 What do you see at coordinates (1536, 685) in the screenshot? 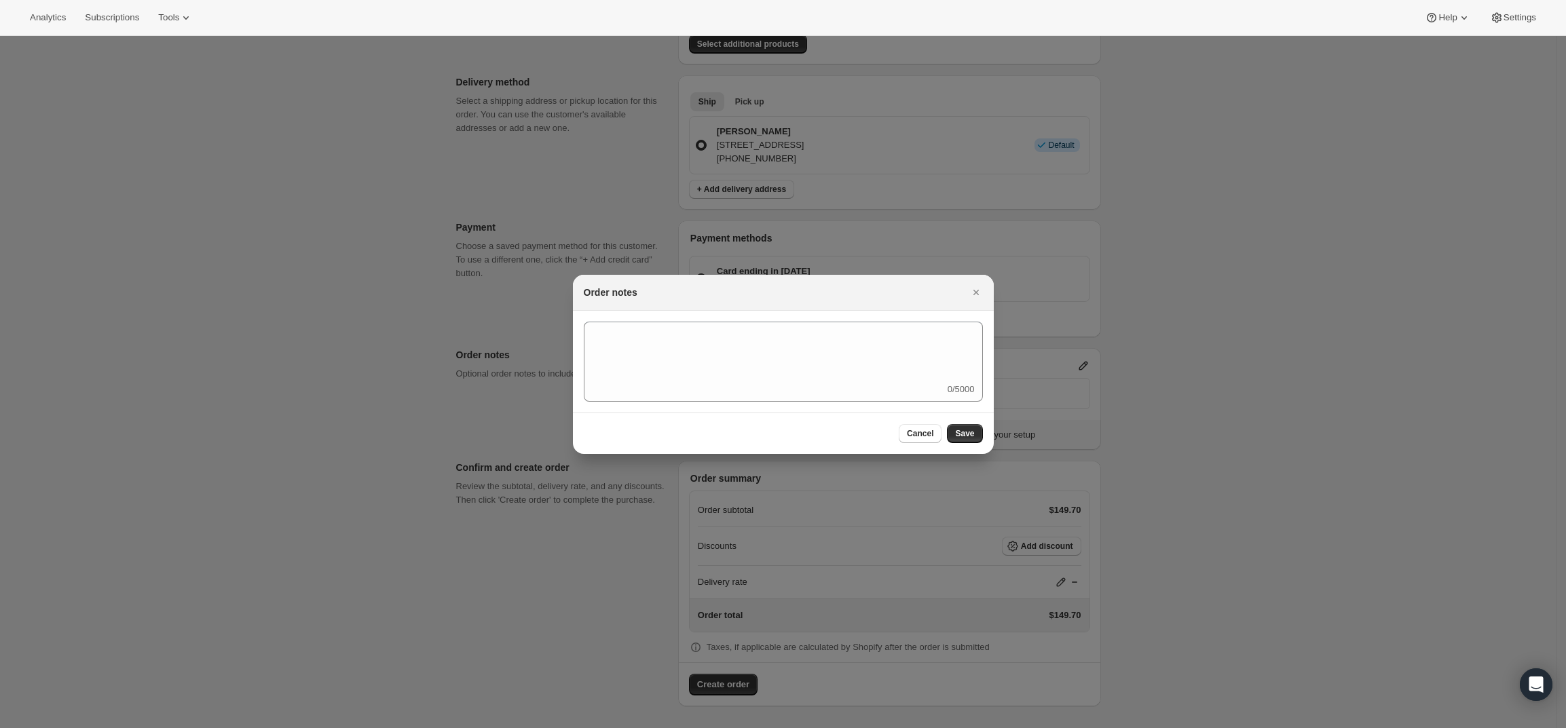
I see `div: Open Intercom Messenger` at bounding box center [1536, 685].